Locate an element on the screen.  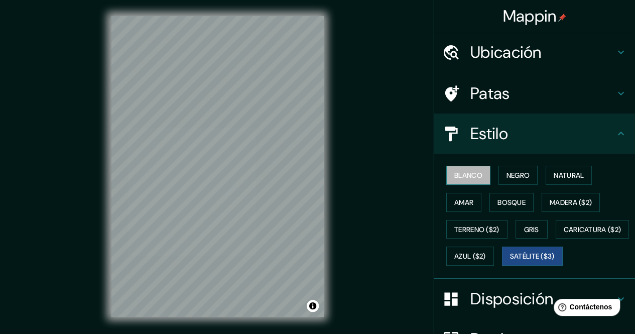
font: Azul ($2) is located at coordinates (470, 257).